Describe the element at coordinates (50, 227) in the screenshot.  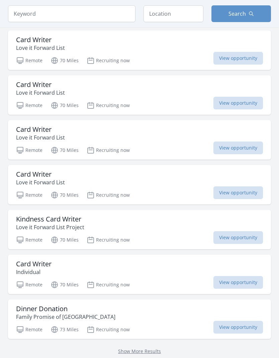
I see `p: Love it Forward List Project` at that location.